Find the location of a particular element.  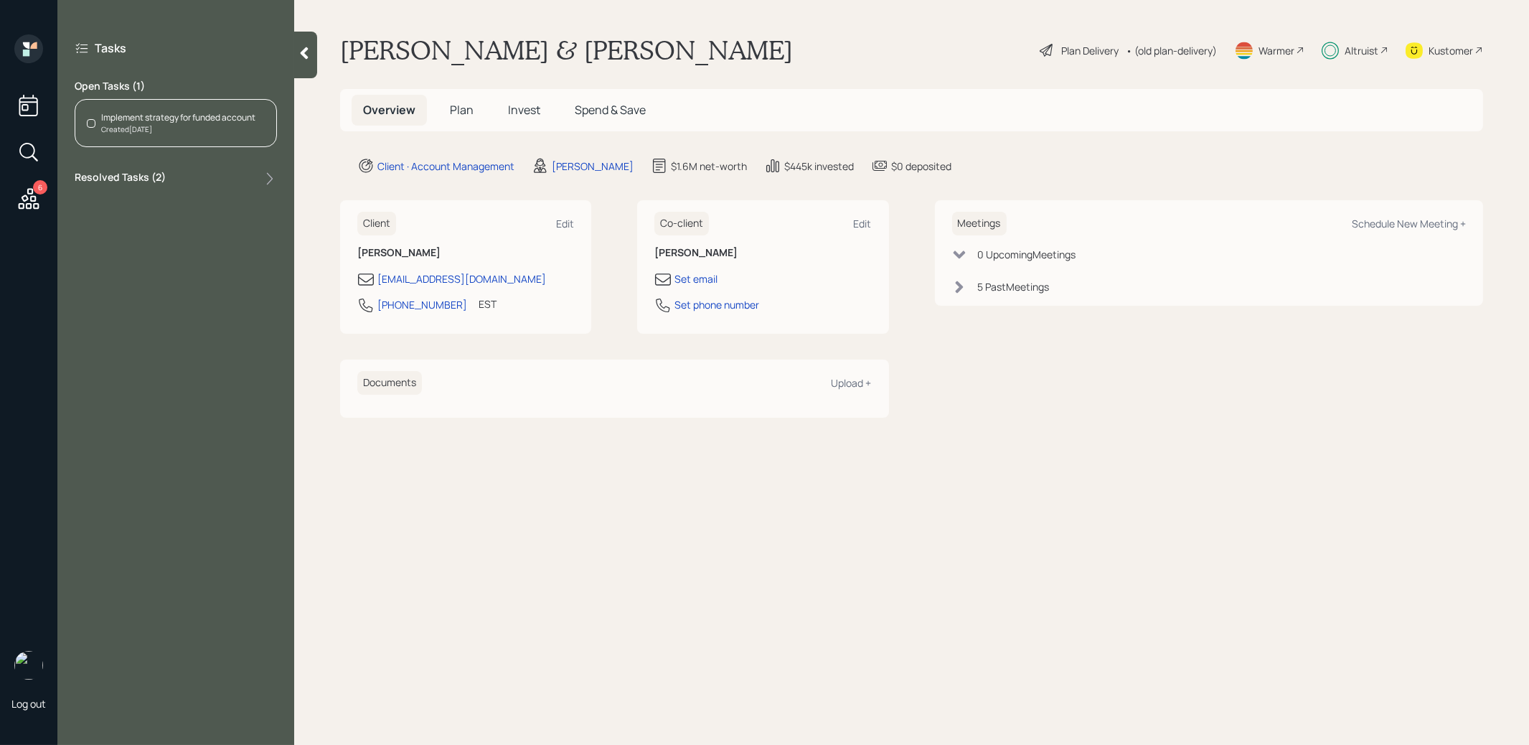

label: Open Tasks ( 1 ) is located at coordinates (176, 86).